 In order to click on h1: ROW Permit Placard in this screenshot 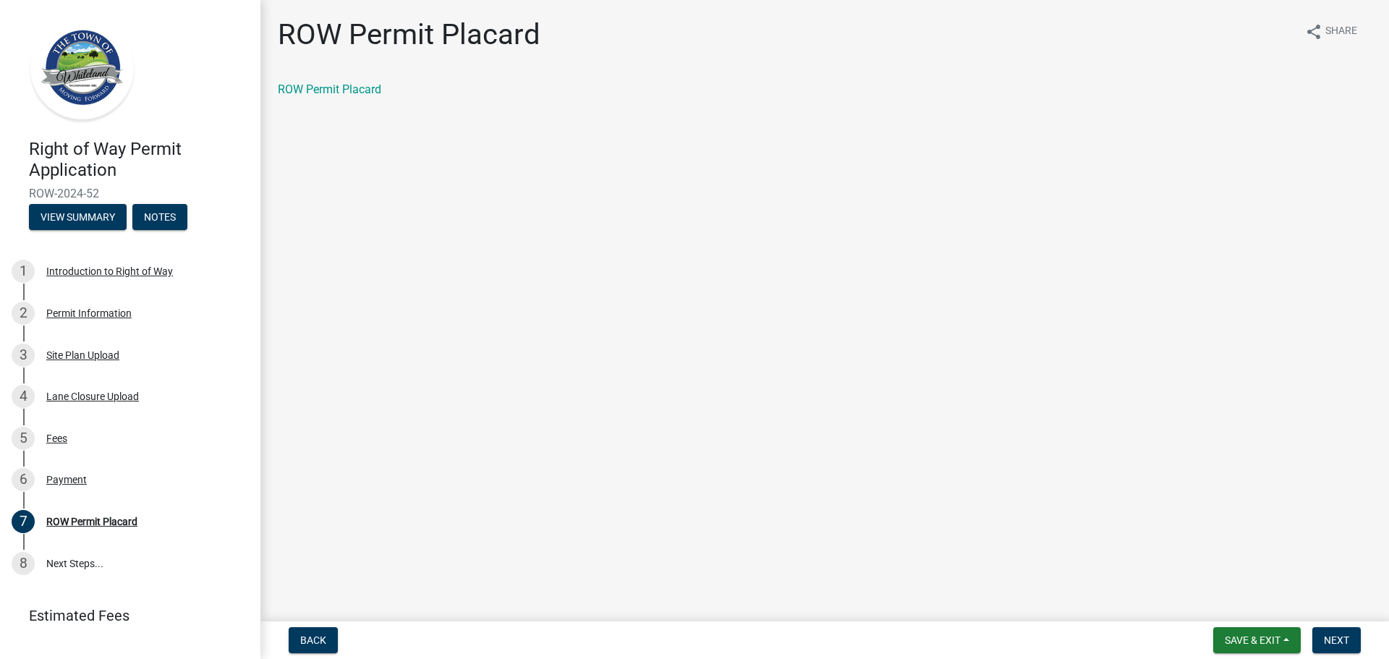, I will do `click(409, 35)`.